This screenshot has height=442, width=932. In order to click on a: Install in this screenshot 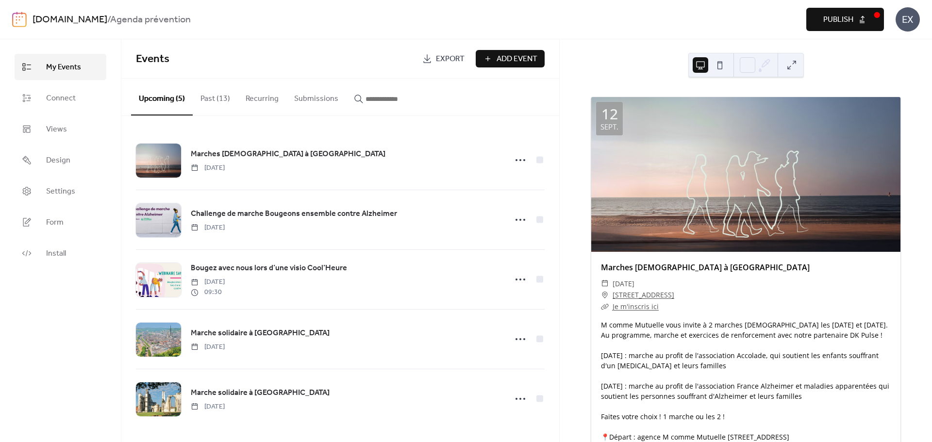, I will do `click(60, 253)`.